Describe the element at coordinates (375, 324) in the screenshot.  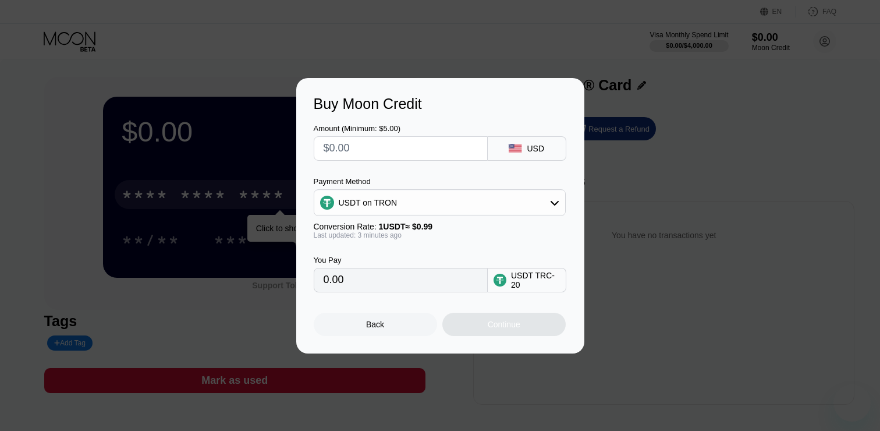
I see `div: Back` at that location.